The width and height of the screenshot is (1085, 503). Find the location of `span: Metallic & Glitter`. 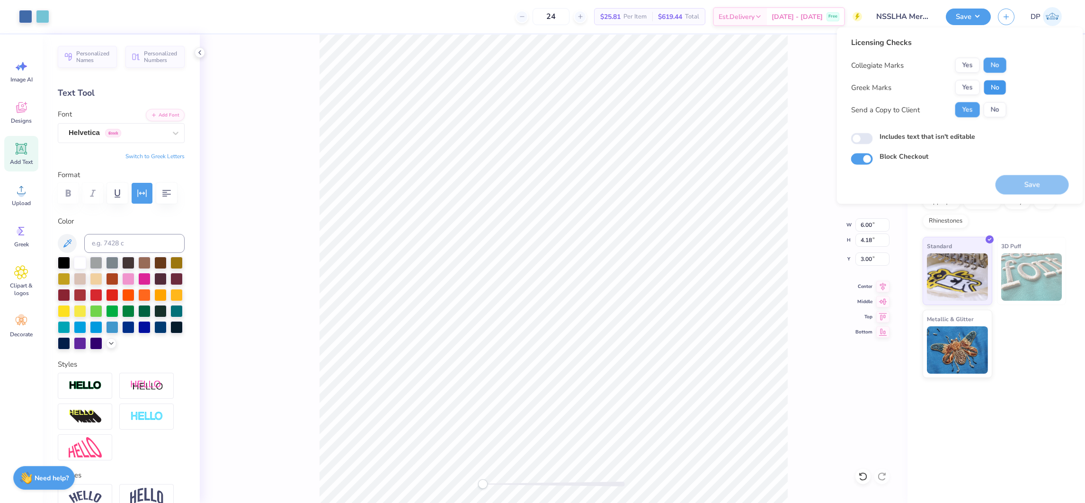

span: Metallic & Glitter is located at coordinates (950, 318).